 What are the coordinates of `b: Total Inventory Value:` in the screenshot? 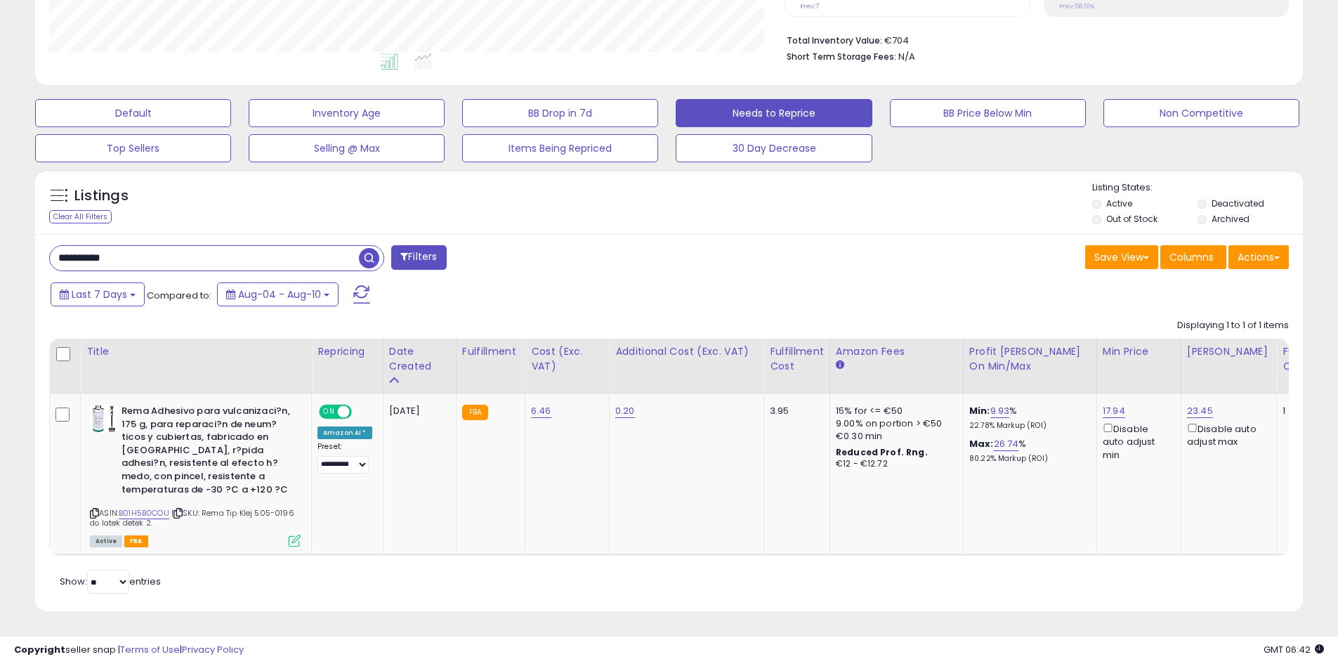 It's located at (834, 40).